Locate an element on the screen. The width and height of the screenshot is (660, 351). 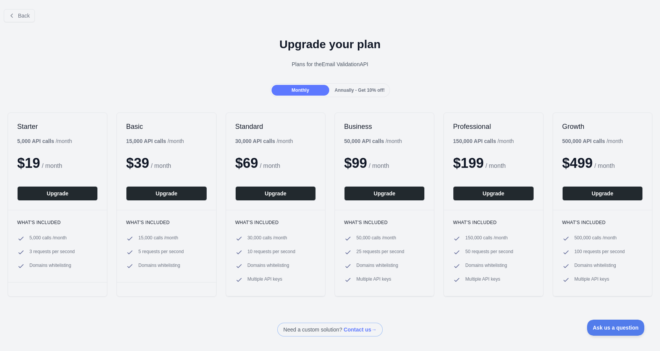
h2: Business is located at coordinates (384, 126).